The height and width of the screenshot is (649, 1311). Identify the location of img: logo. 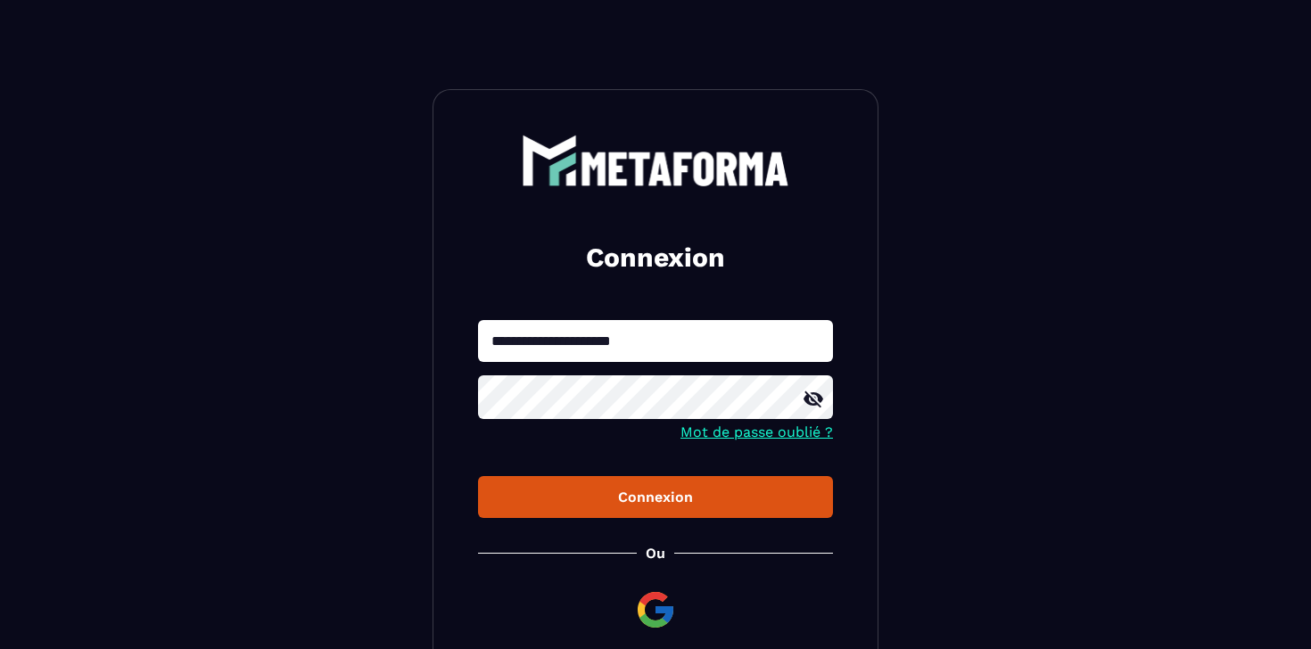
(655, 160).